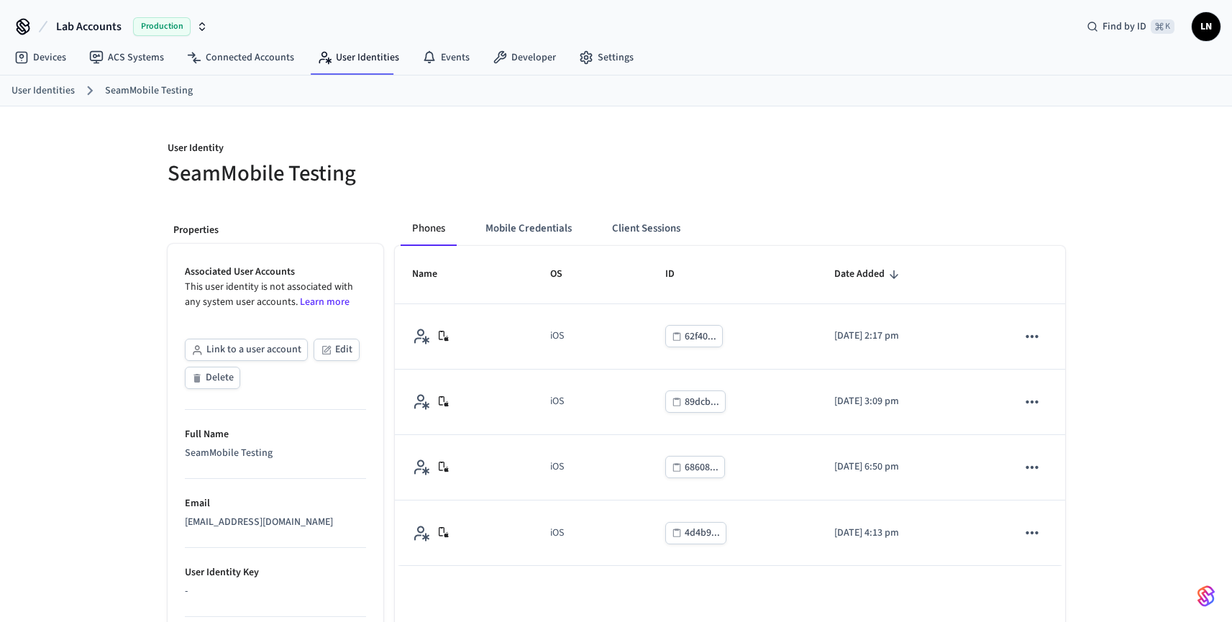 This screenshot has height=622, width=1232. I want to click on table: sticky table, so click(730, 406).